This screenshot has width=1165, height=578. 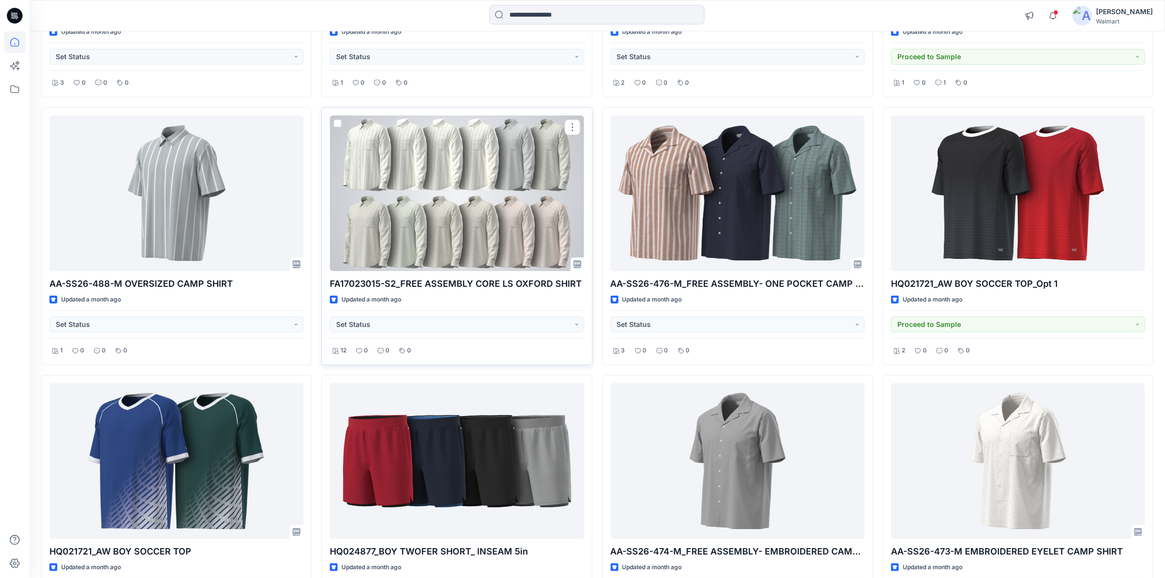 I want to click on a: HQ024877_BOY TWOFER SHORT_ INSEAM 5in, so click(x=456, y=461).